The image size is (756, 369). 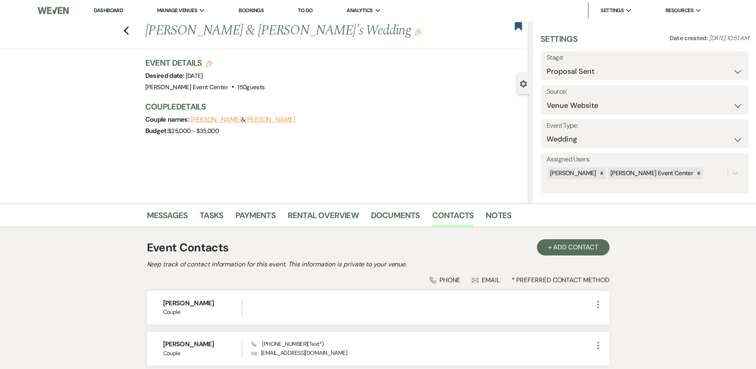 I want to click on span: Manage Venues, so click(x=177, y=11).